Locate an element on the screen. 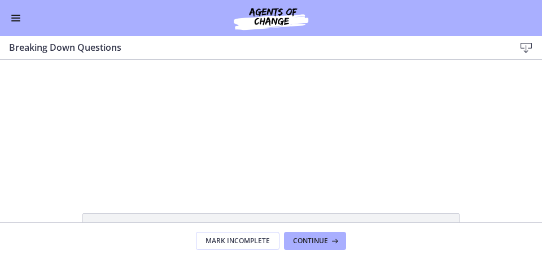  button: Mark Incomplete is located at coordinates (238, 241).